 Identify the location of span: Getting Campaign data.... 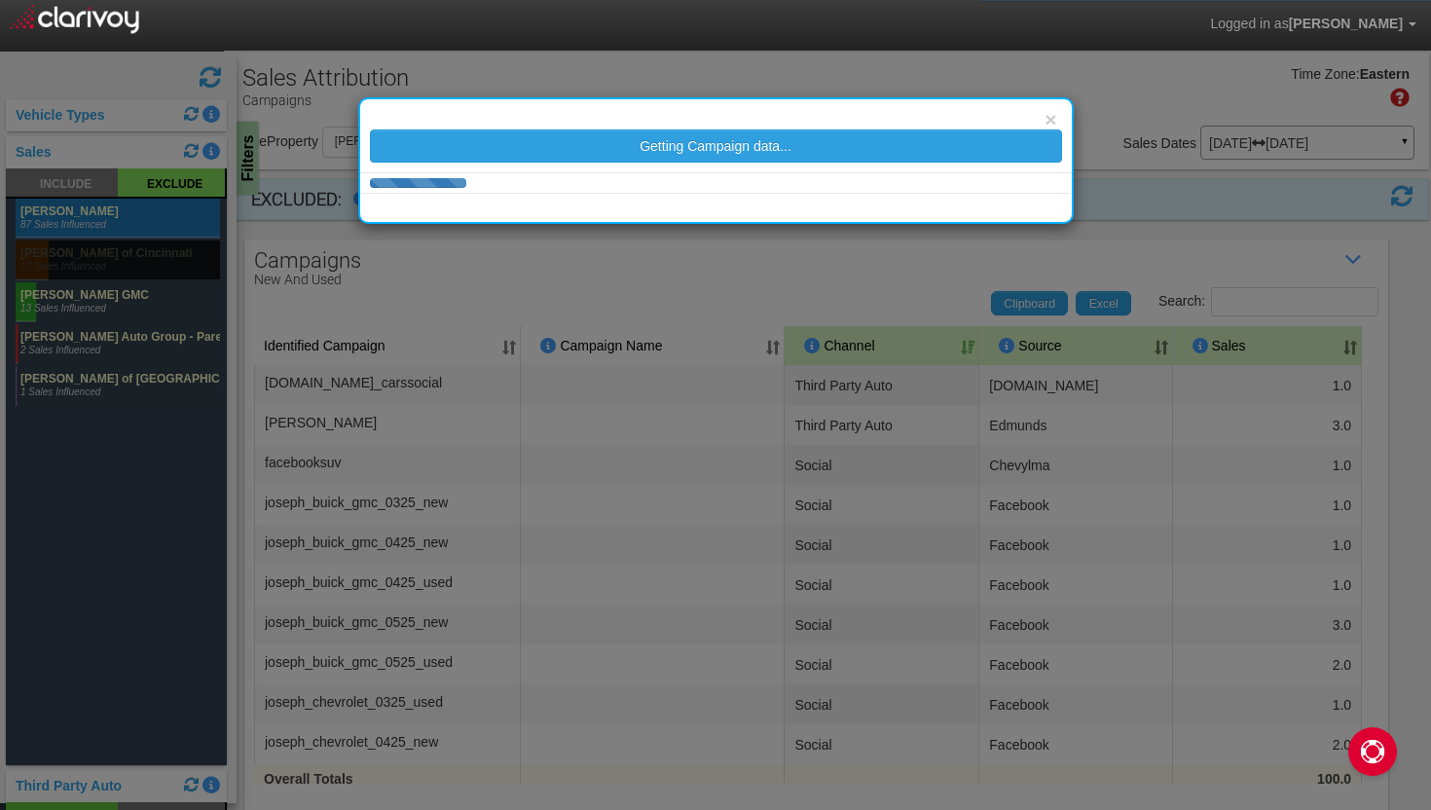
(715, 146).